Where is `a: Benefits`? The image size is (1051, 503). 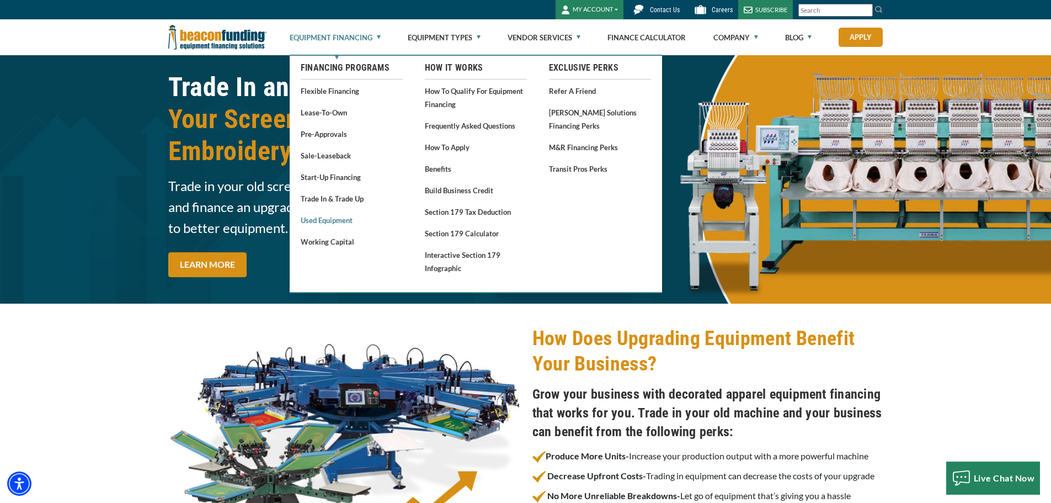 a: Benefits is located at coordinates (475, 168).